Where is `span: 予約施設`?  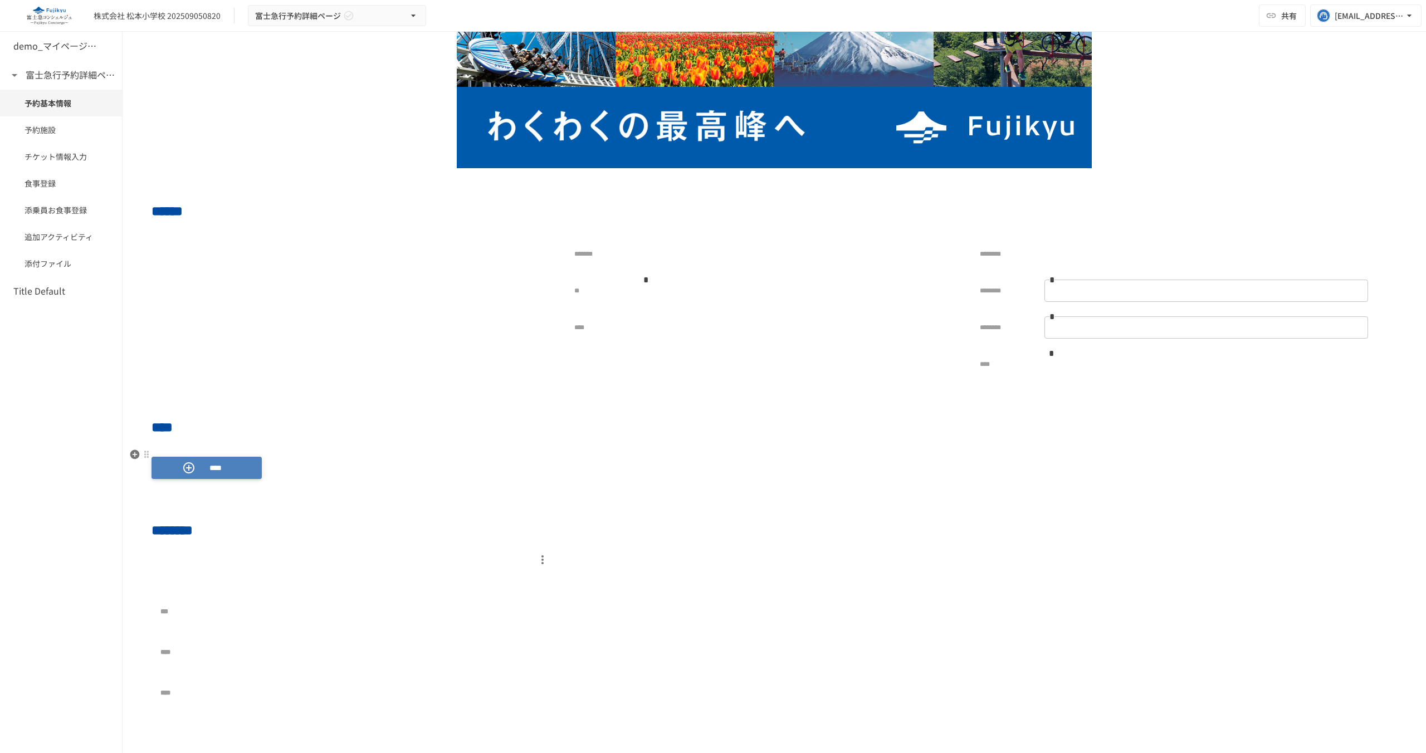 span: 予約施設 is located at coordinates (61, 130).